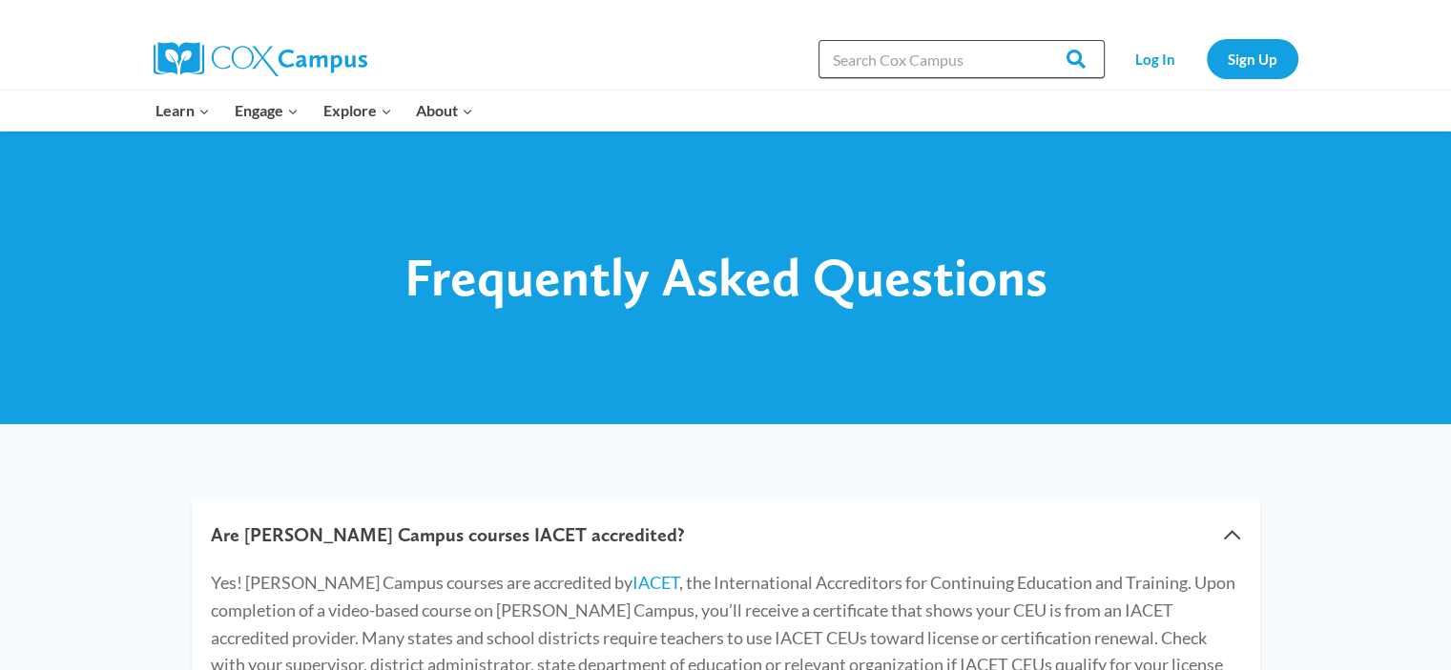 The image size is (1451, 670). What do you see at coordinates (726, 277) in the screenshot?
I see `h1: Frequently Asked Questions` at bounding box center [726, 277].